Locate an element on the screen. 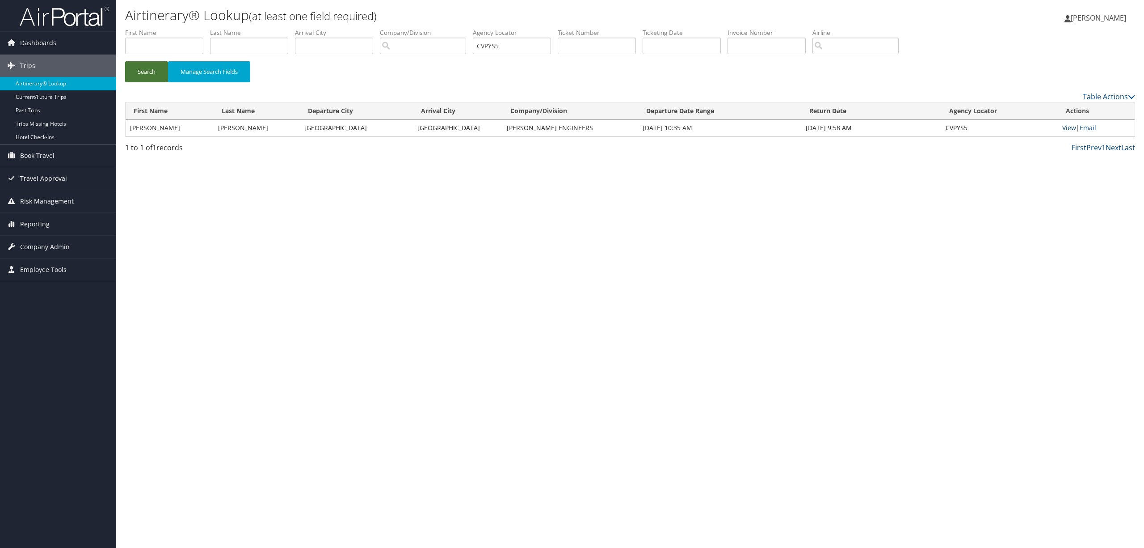 The height and width of the screenshot is (548, 1144). a: Table Actions is located at coordinates (1109, 97).